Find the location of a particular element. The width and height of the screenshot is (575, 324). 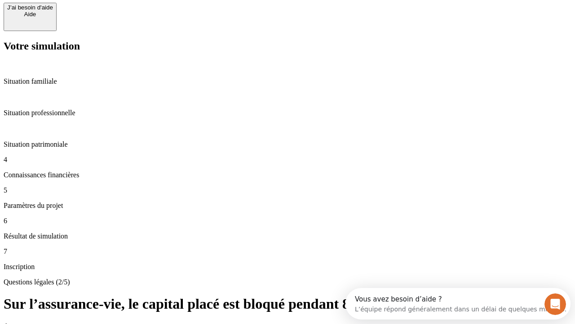

div: J’ai besoin d'aide is located at coordinates (30, 7).